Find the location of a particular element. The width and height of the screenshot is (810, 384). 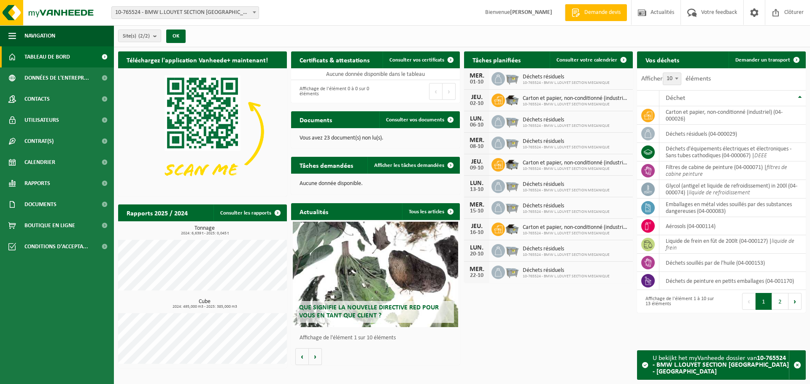

td: carton et papier, non-conditionné (industriel) (04-000026) is located at coordinates (732, 116).